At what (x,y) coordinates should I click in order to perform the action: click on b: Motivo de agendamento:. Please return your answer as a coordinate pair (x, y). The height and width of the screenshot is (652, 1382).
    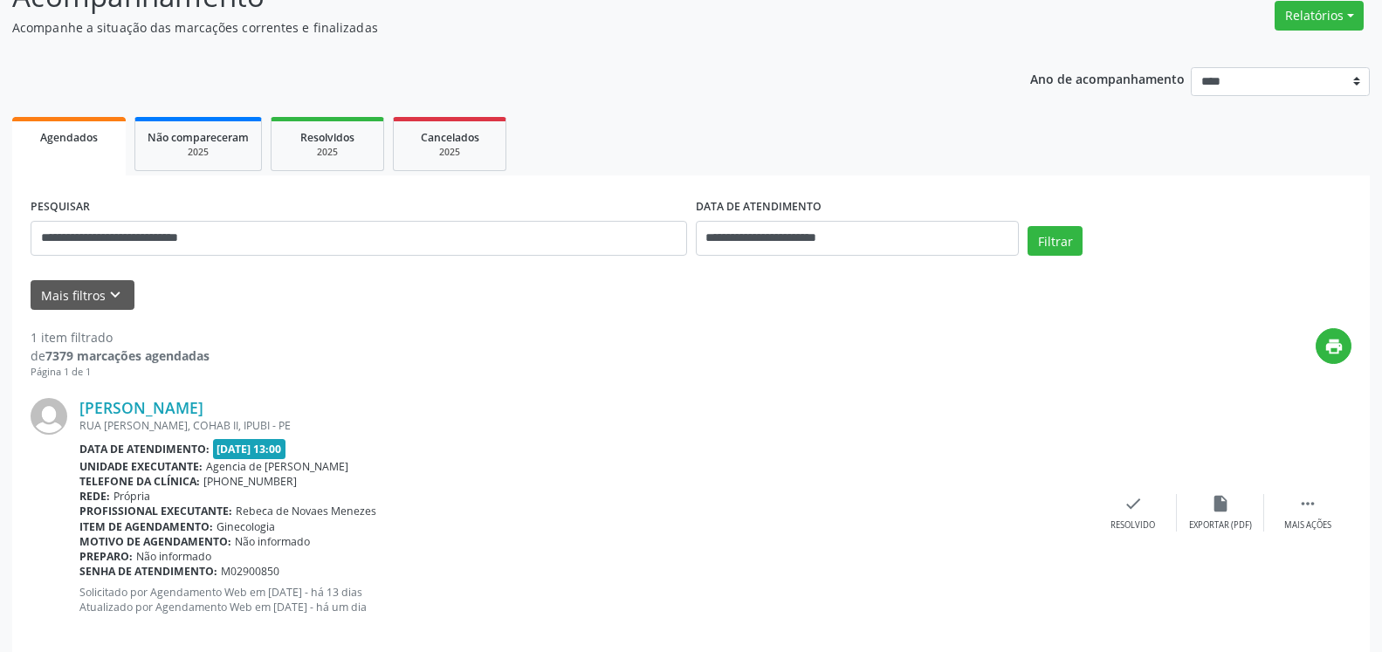
    Looking at the image, I should click on (155, 541).